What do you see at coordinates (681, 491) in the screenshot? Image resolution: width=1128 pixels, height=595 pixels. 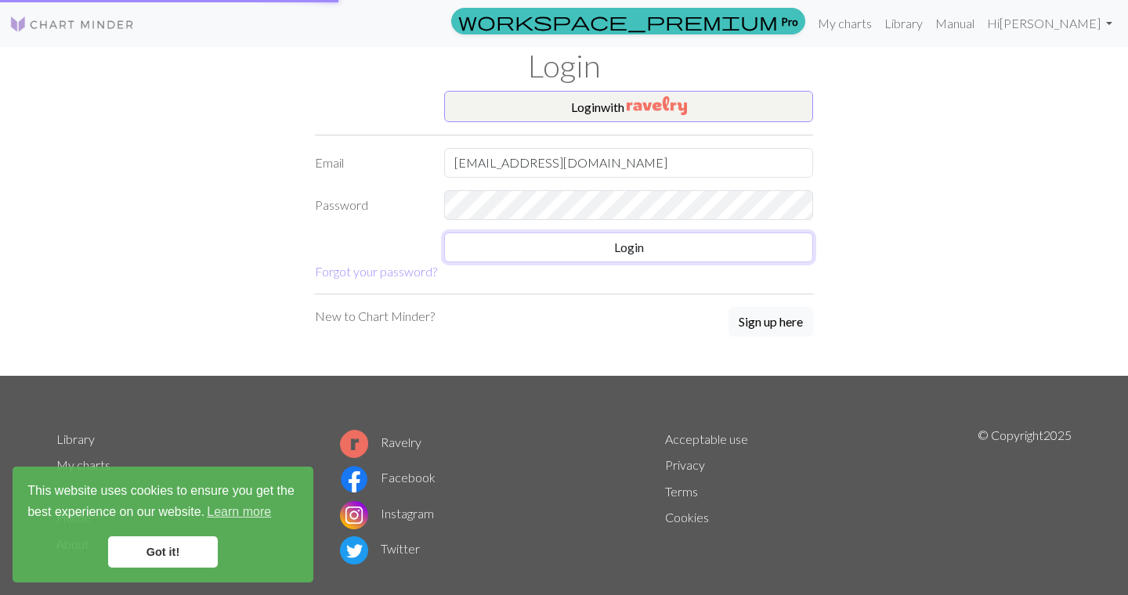 I see `a: Terms` at bounding box center [681, 491].